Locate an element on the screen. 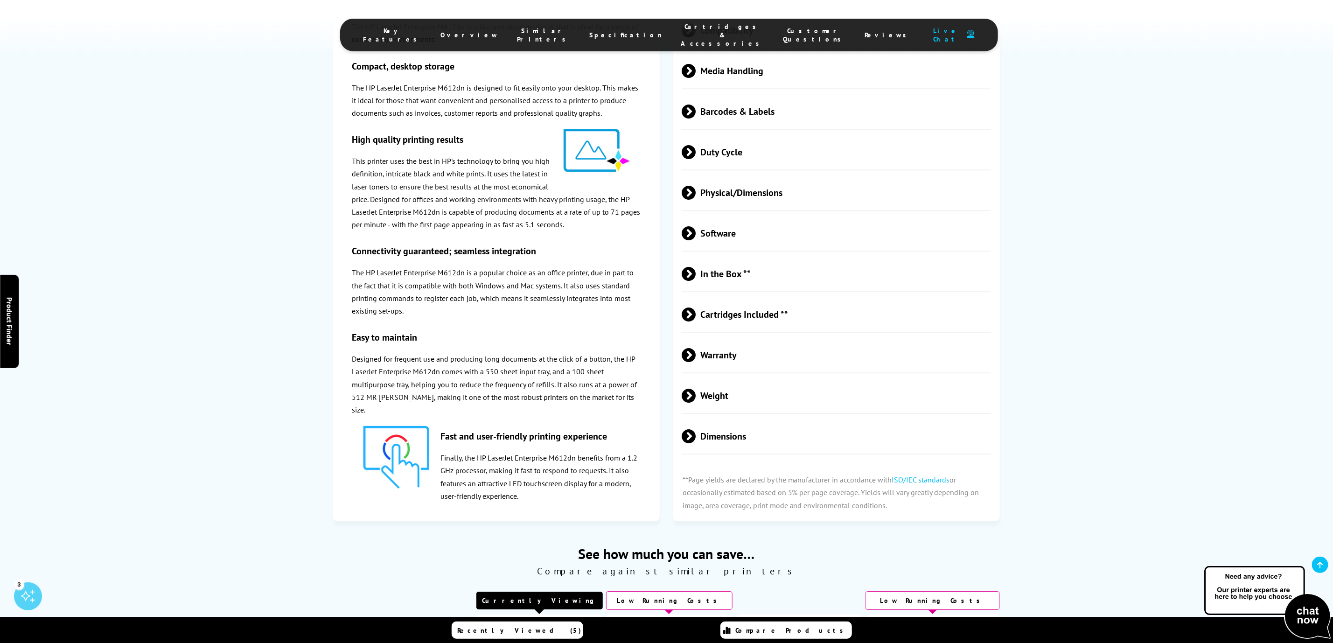 The image size is (1333, 643). span: Recently Viewed (5) is located at coordinates (520, 630).